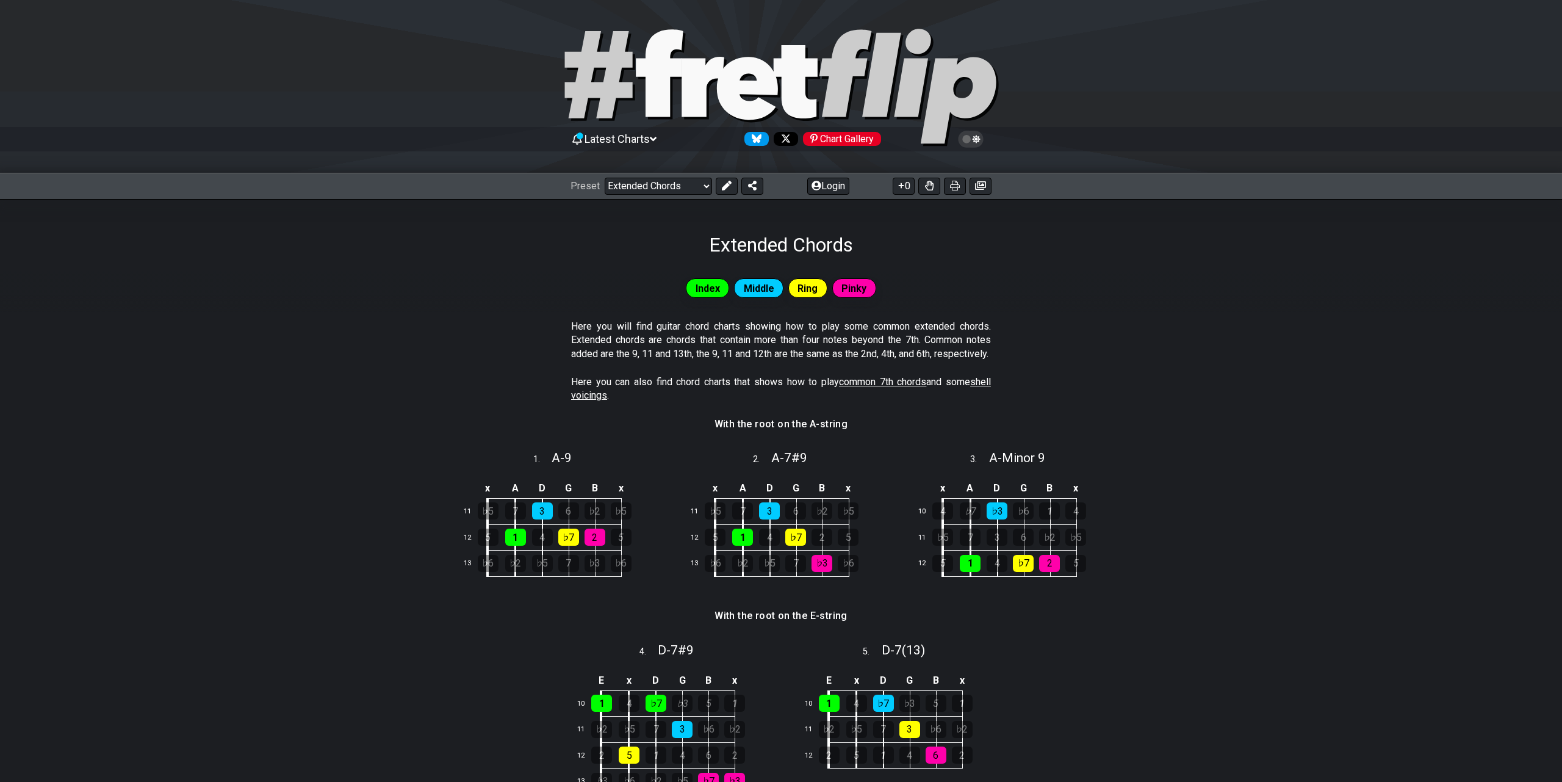  I want to click on p: Here you will find guitar chord charts showing how to play some common extended chords. Extended ..., so click(781, 340).